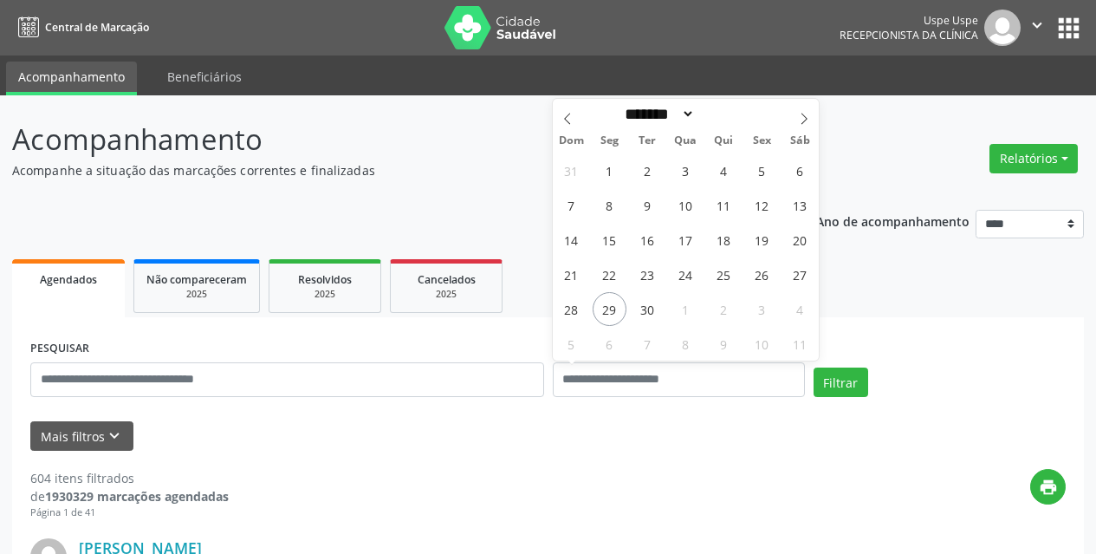  Describe the element at coordinates (723, 343) in the screenshot. I see `span: Outubro 9, 2025` at that location.